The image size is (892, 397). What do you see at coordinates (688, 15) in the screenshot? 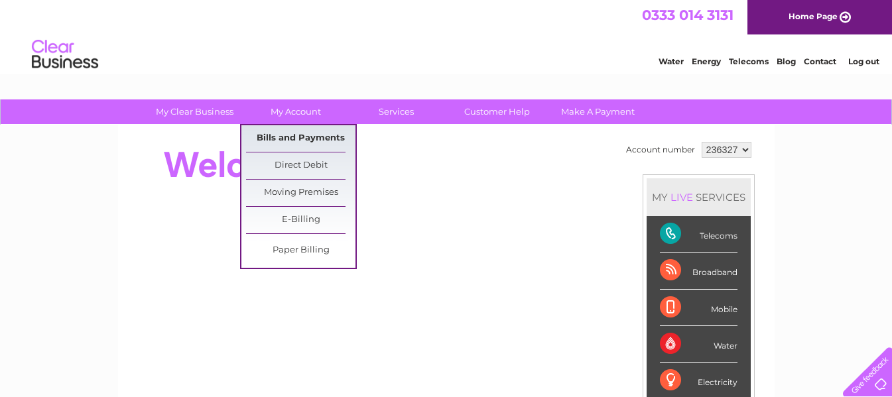
I see `a: 0333 014 3131` at bounding box center [688, 15].